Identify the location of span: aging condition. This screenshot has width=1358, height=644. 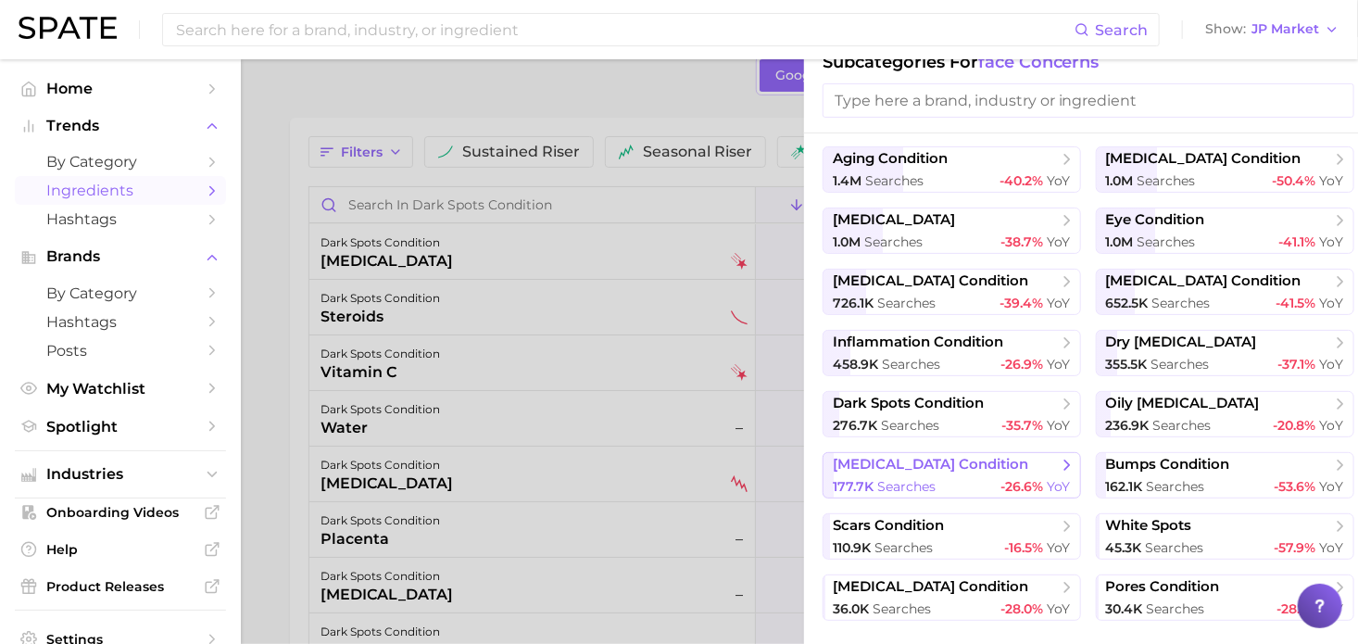
(890, 158).